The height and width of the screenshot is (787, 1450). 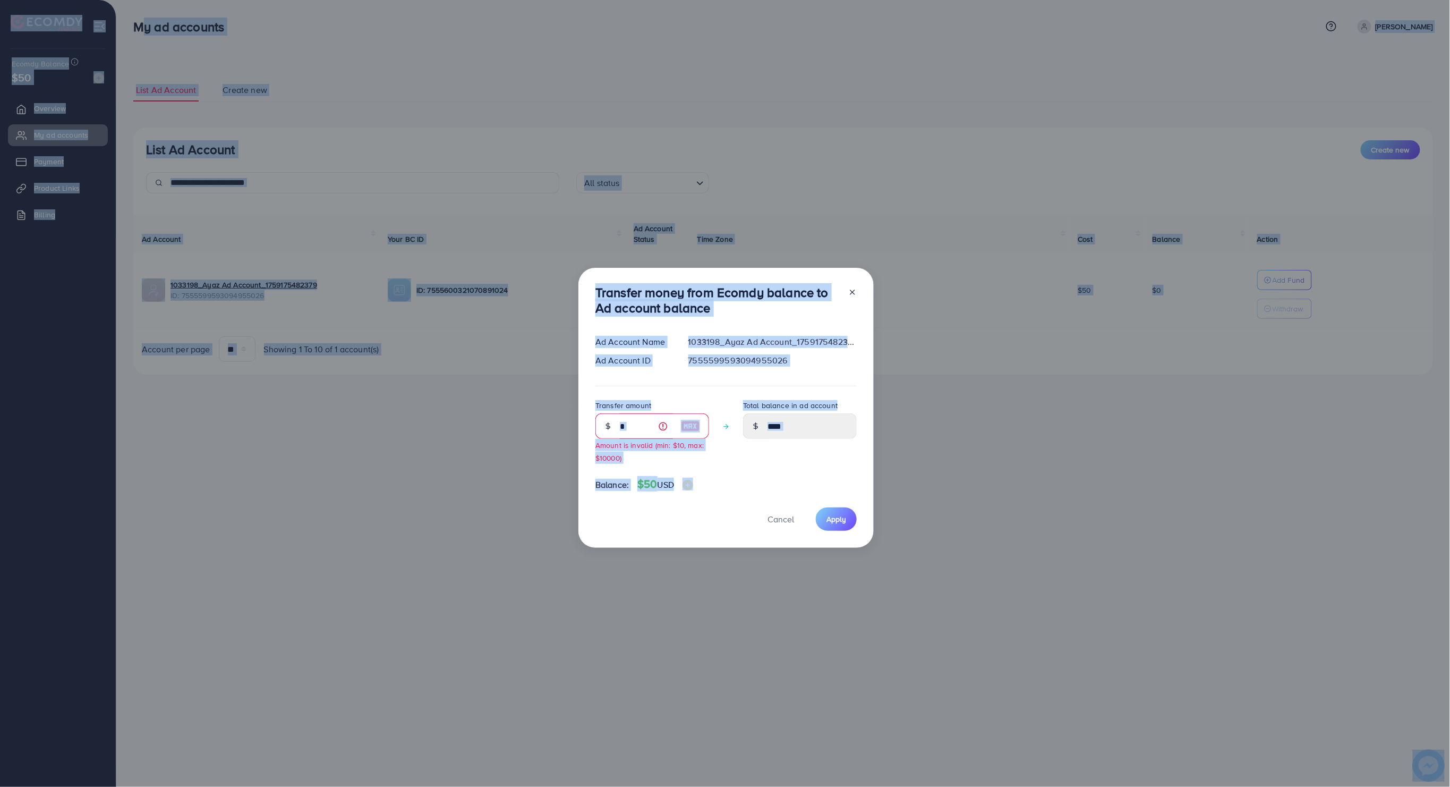 I want to click on div: Ad Account ID, so click(x=633, y=360).